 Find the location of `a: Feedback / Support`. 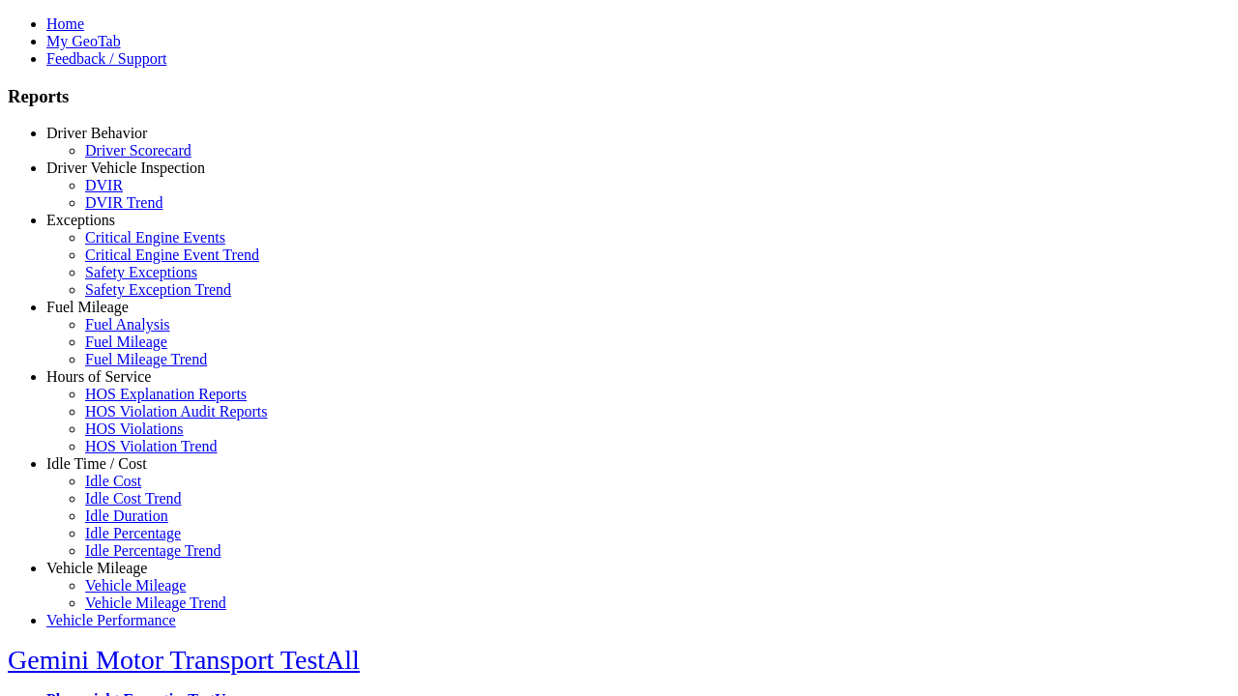

a: Feedback / Support is located at coordinates (106, 58).